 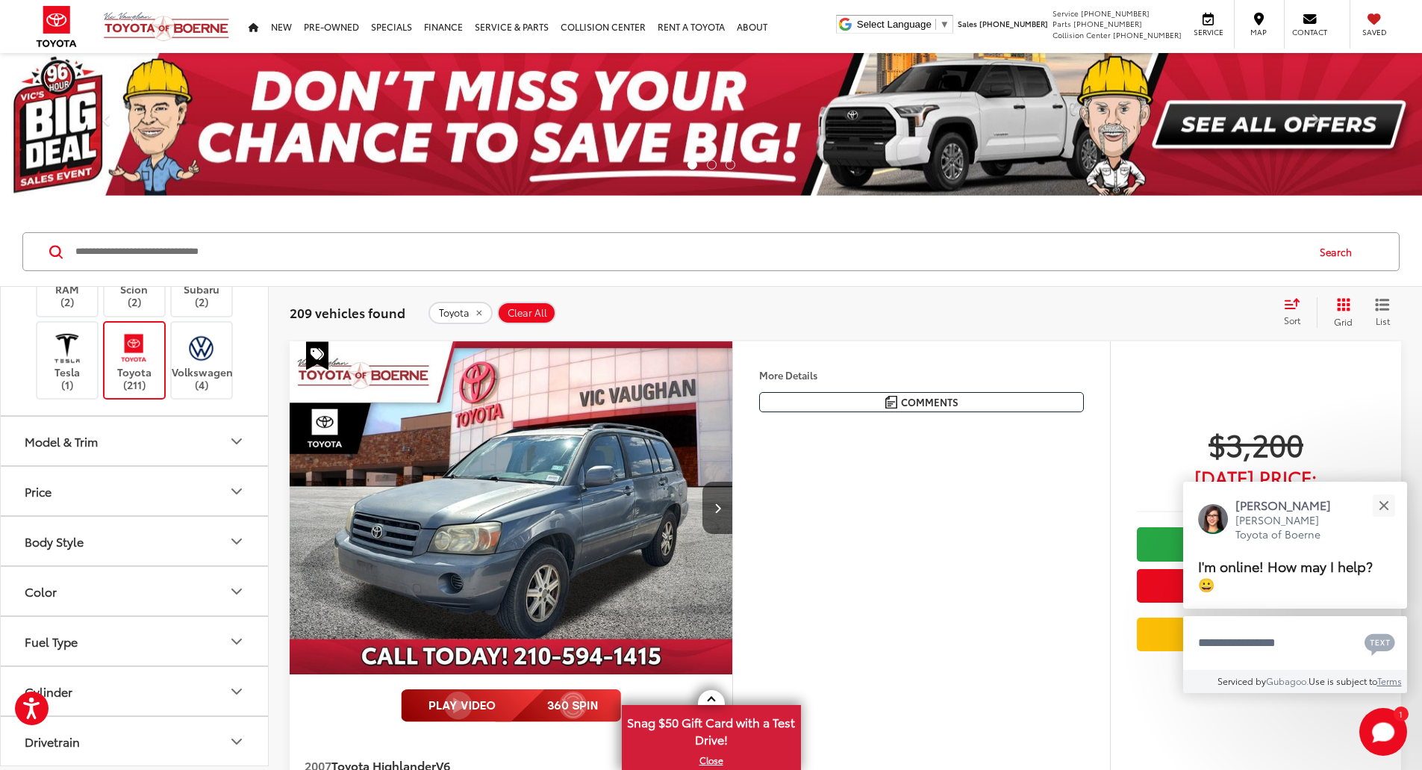 What do you see at coordinates (921, 402) in the screenshot?
I see `button: Comments` at bounding box center [921, 402].